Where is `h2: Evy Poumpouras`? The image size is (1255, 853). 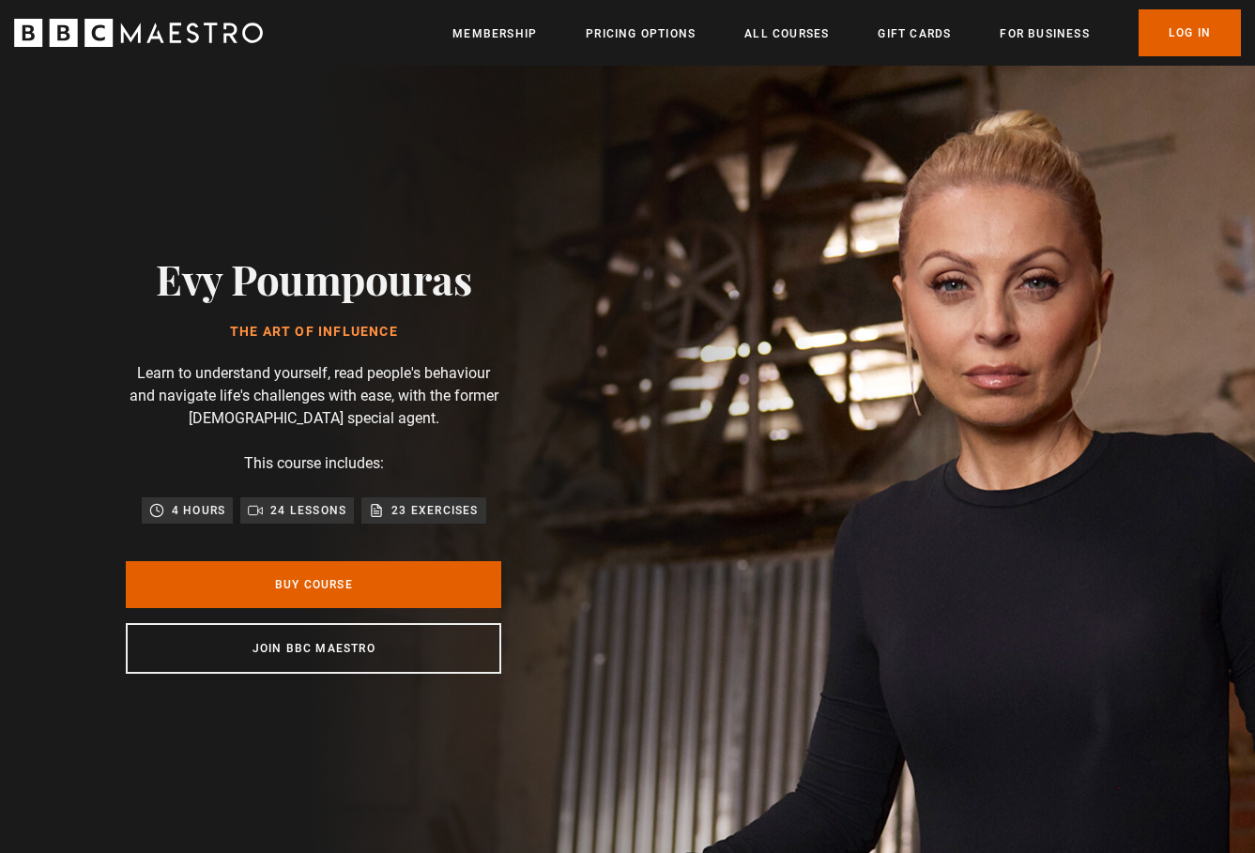
h2: Evy Poumpouras is located at coordinates (313, 278).